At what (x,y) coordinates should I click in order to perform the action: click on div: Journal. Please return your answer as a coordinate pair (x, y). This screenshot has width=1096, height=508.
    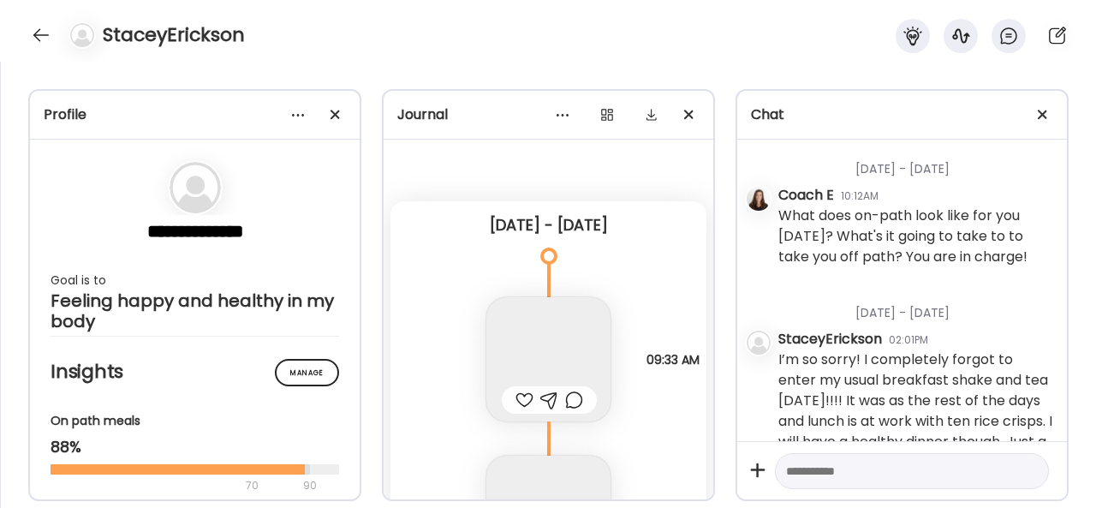
    Looking at the image, I should click on (548, 115).